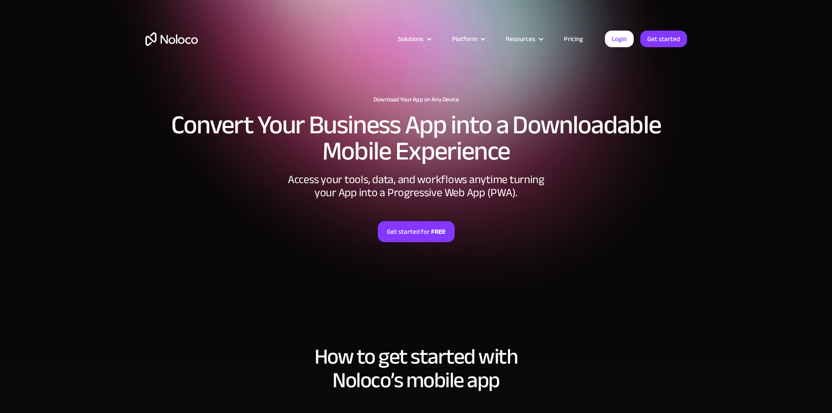  I want to click on h2: How to get started with Noloco’s mobile app, so click(416, 368).